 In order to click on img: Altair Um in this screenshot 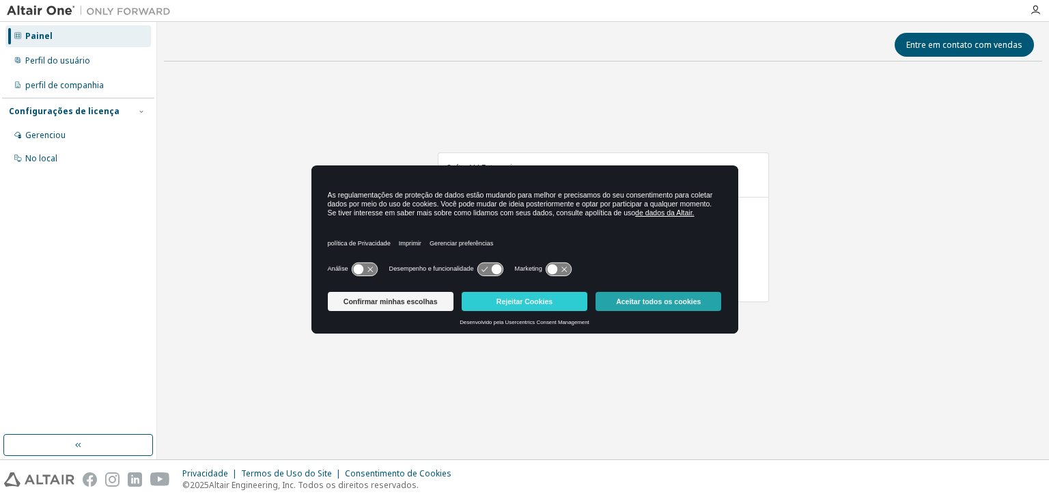, I will do `click(92, 11)`.